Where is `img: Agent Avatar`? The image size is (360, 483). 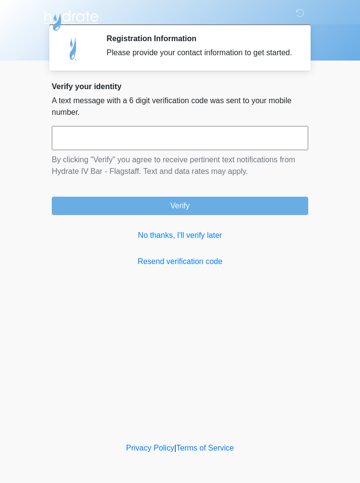 img: Agent Avatar is located at coordinates (74, 48).